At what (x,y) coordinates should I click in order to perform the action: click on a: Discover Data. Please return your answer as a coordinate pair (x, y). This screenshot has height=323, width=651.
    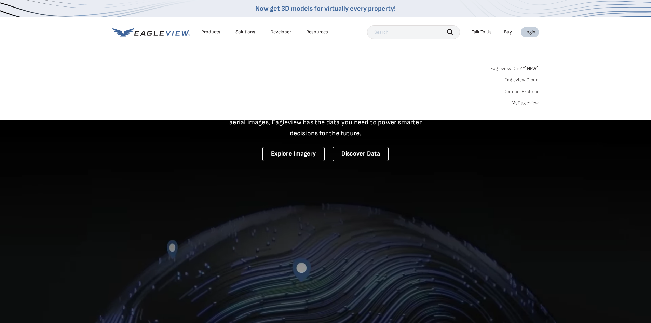
    Looking at the image, I should click on (360, 154).